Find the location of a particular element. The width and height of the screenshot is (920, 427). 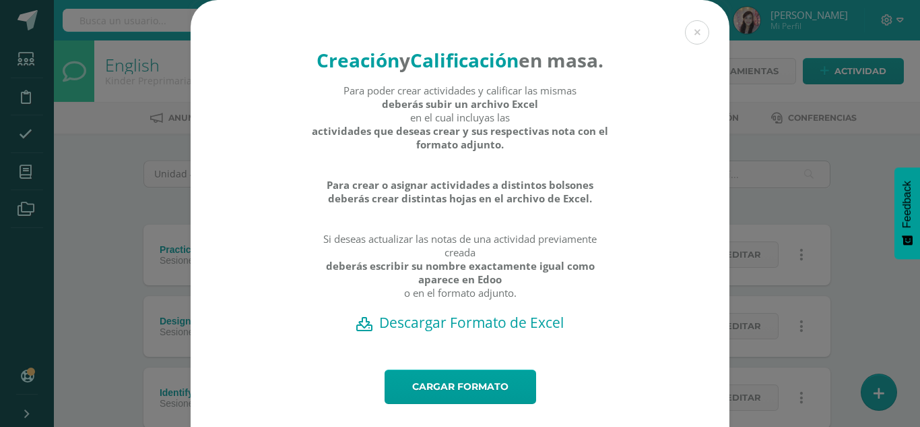

button: Feedback - Mostrar encuesta is located at coordinates (908, 213).